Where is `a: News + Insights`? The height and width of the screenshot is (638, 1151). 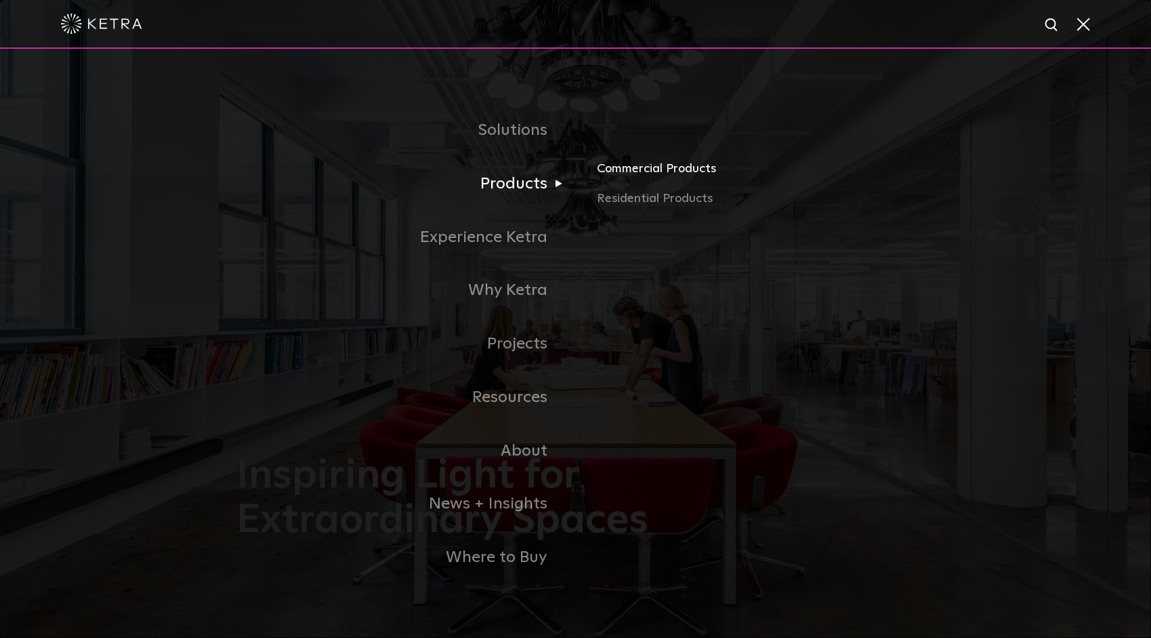
a: News + Insights is located at coordinates (407, 504).